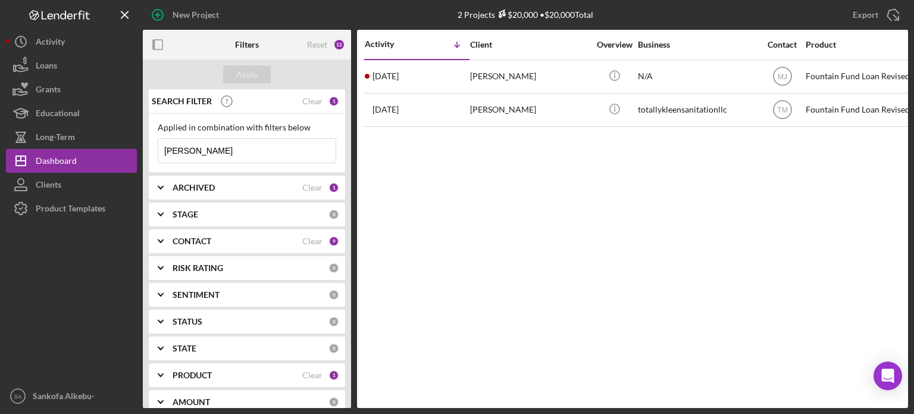  Describe the element at coordinates (874, 15) in the screenshot. I see `button: Export` at that location.